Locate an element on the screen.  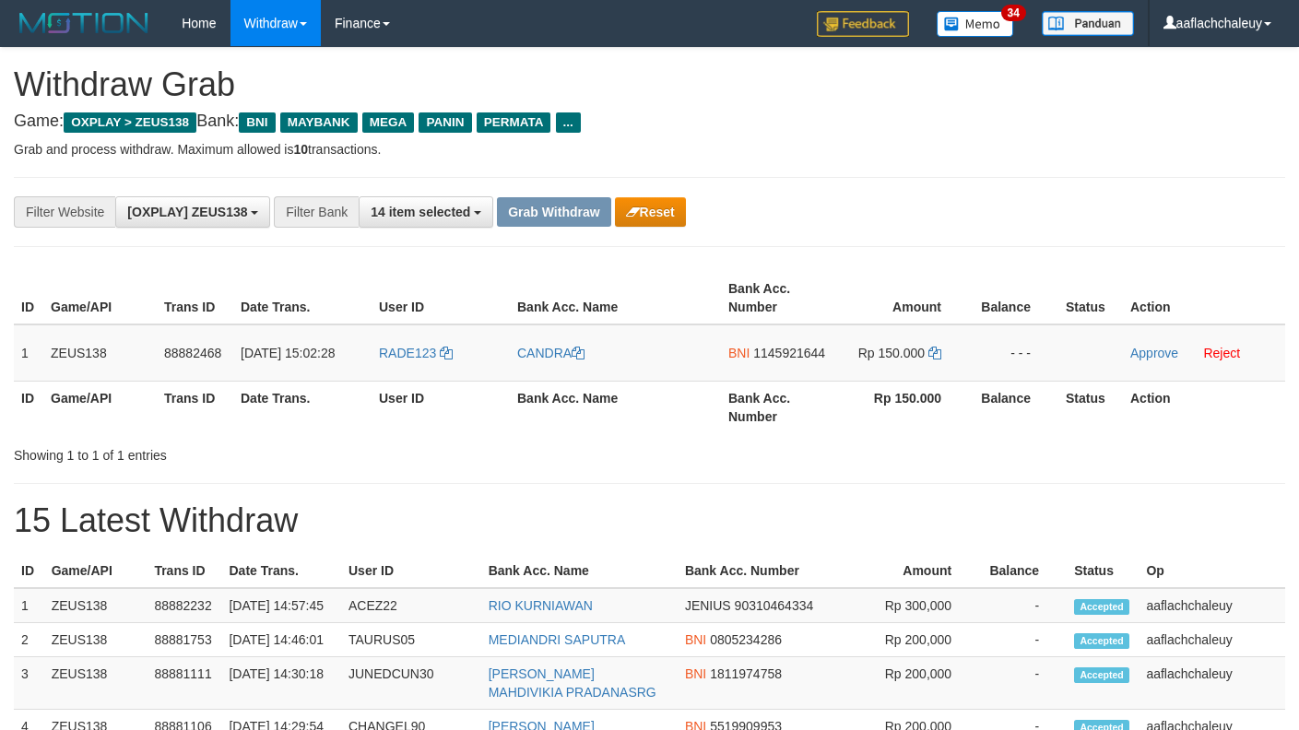
span: 14 item selected is located at coordinates (420, 212).